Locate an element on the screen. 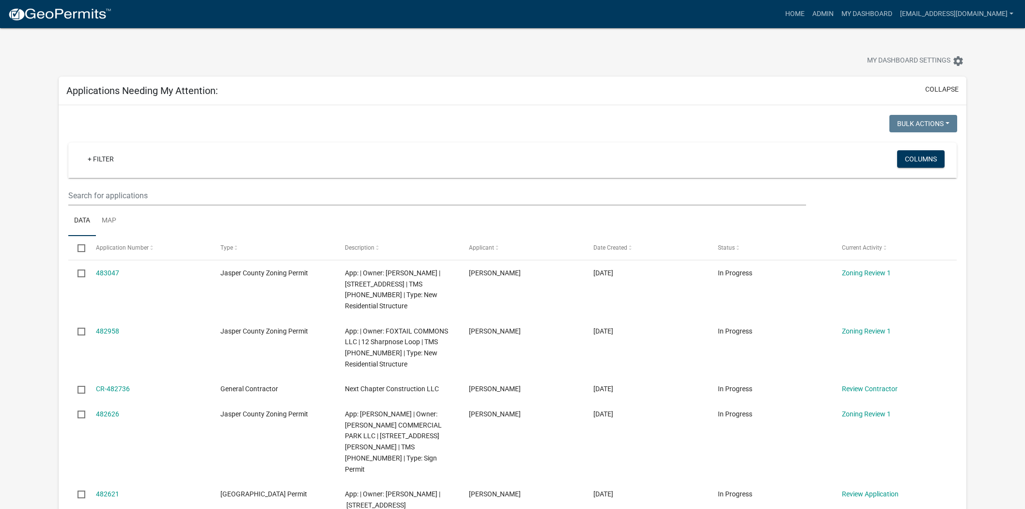  a: Admin is located at coordinates (823, 14).